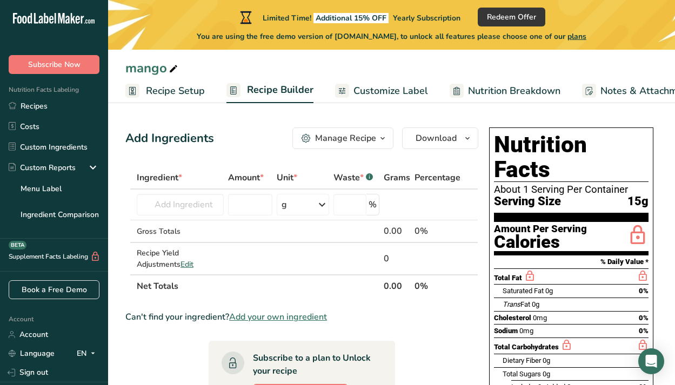 Image resolution: width=675 pixels, height=385 pixels. I want to click on span: Recipe Setup, so click(175, 91).